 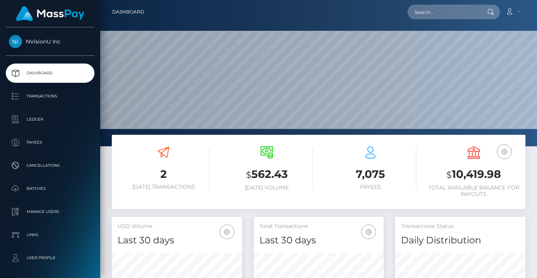 What do you see at coordinates (50, 189) in the screenshot?
I see `a: Batches` at bounding box center [50, 189].